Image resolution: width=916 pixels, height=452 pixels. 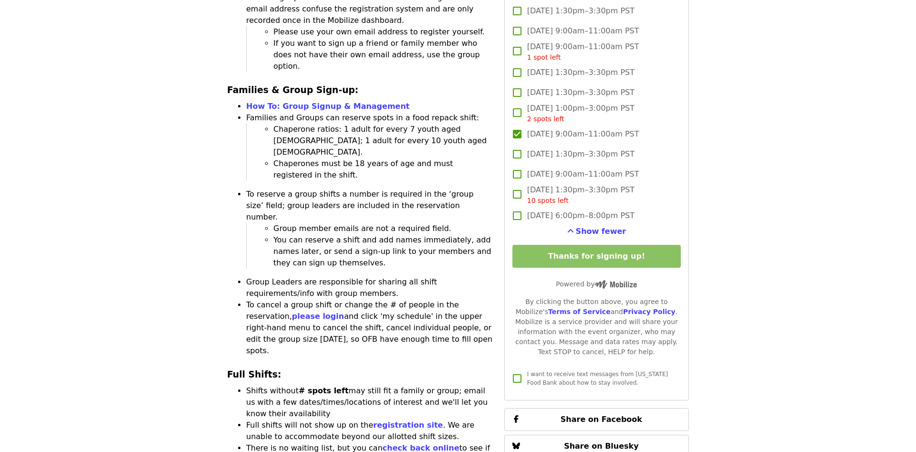 I want to click on li: Full shifts will not show up on the . We are unable to accommodate beyond our allotted shift sizes., so click(x=369, y=431).